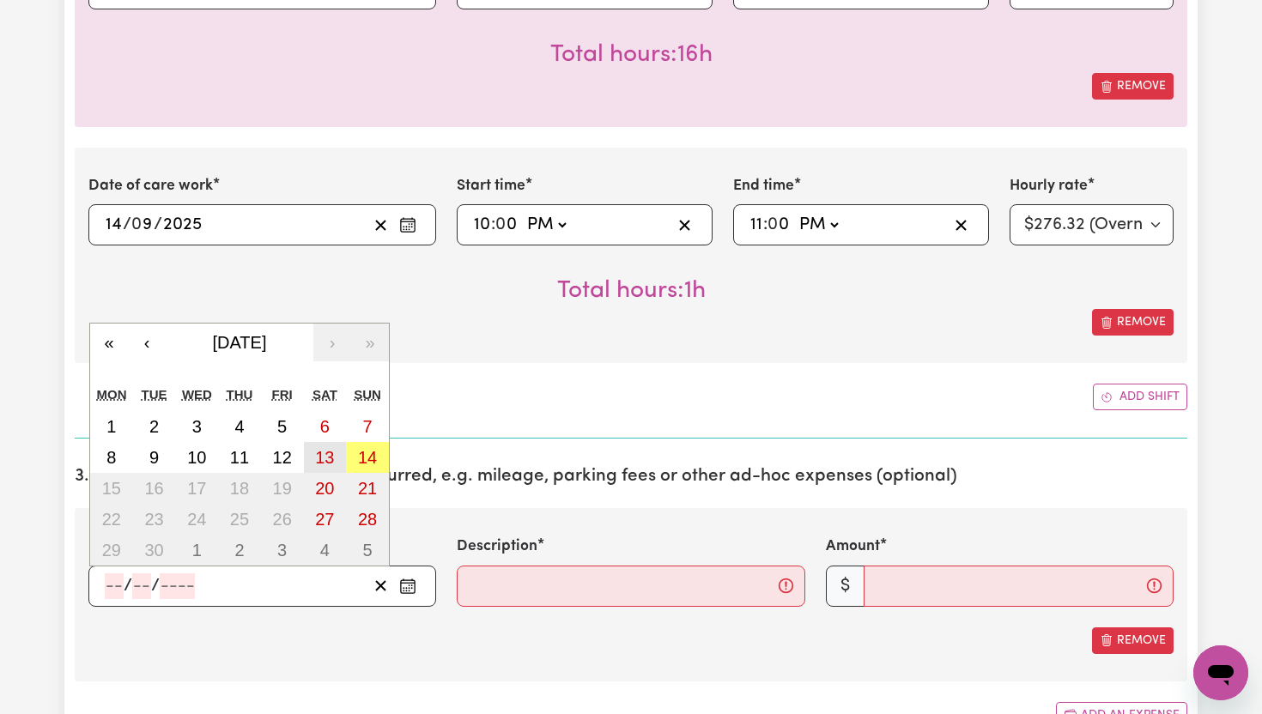  Describe the element at coordinates (282, 519) in the screenshot. I see `abbr: 26 September 2025` at that location.